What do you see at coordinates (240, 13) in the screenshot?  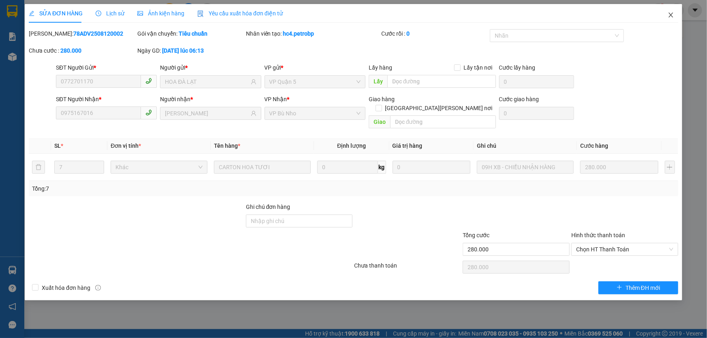 I see `span: Yêu cầu xuất hóa đơn điện tử` at bounding box center [240, 13].